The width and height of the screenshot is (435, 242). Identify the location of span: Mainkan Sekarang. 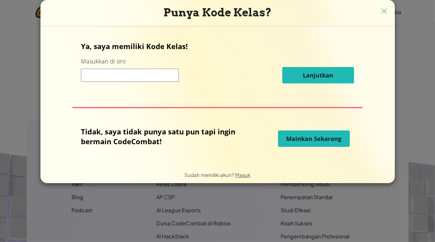
(314, 138).